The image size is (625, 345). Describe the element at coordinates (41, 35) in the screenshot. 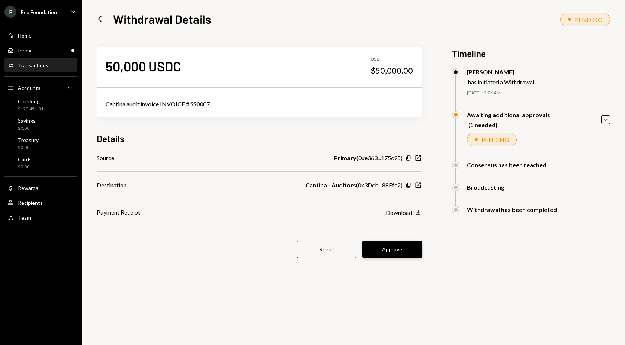

I see `a: Home` at that location.